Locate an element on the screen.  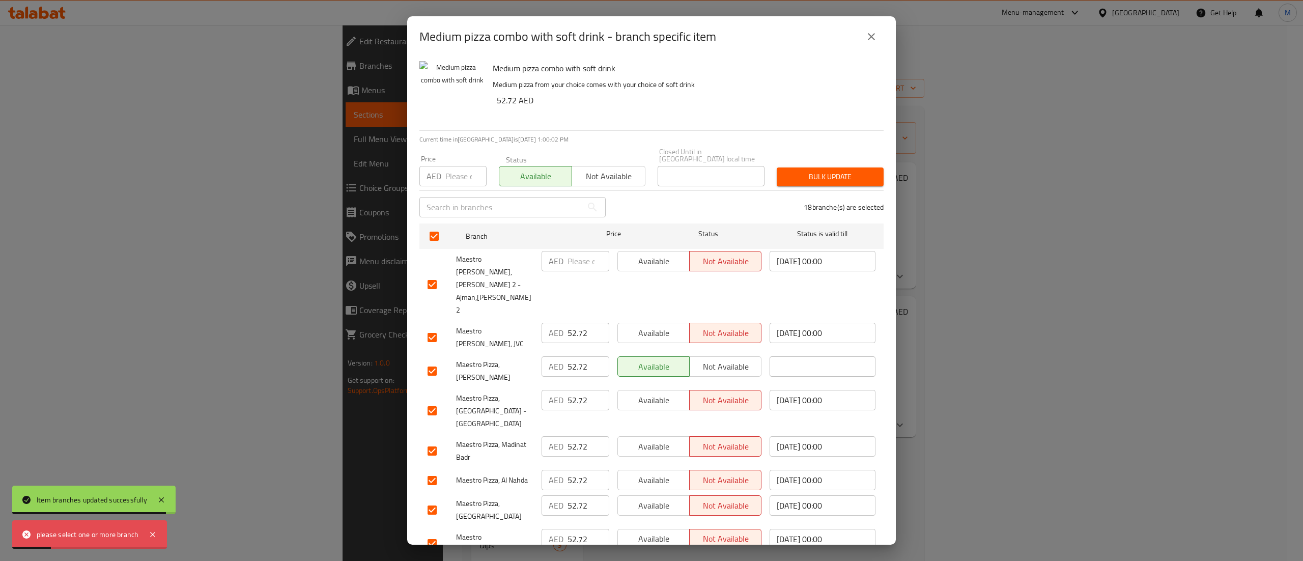
h6: Medium pizza combo with soft drink is located at coordinates (684, 68).